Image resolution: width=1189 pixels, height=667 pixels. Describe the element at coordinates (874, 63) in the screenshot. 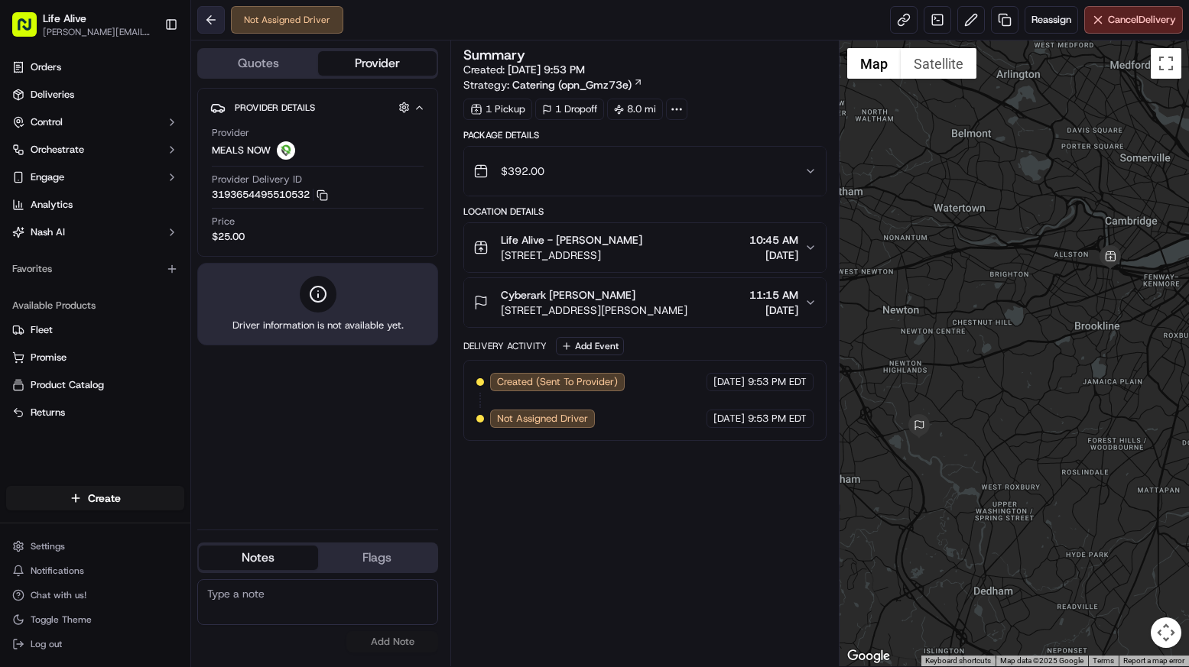

I see `button: Show street map` at that location.